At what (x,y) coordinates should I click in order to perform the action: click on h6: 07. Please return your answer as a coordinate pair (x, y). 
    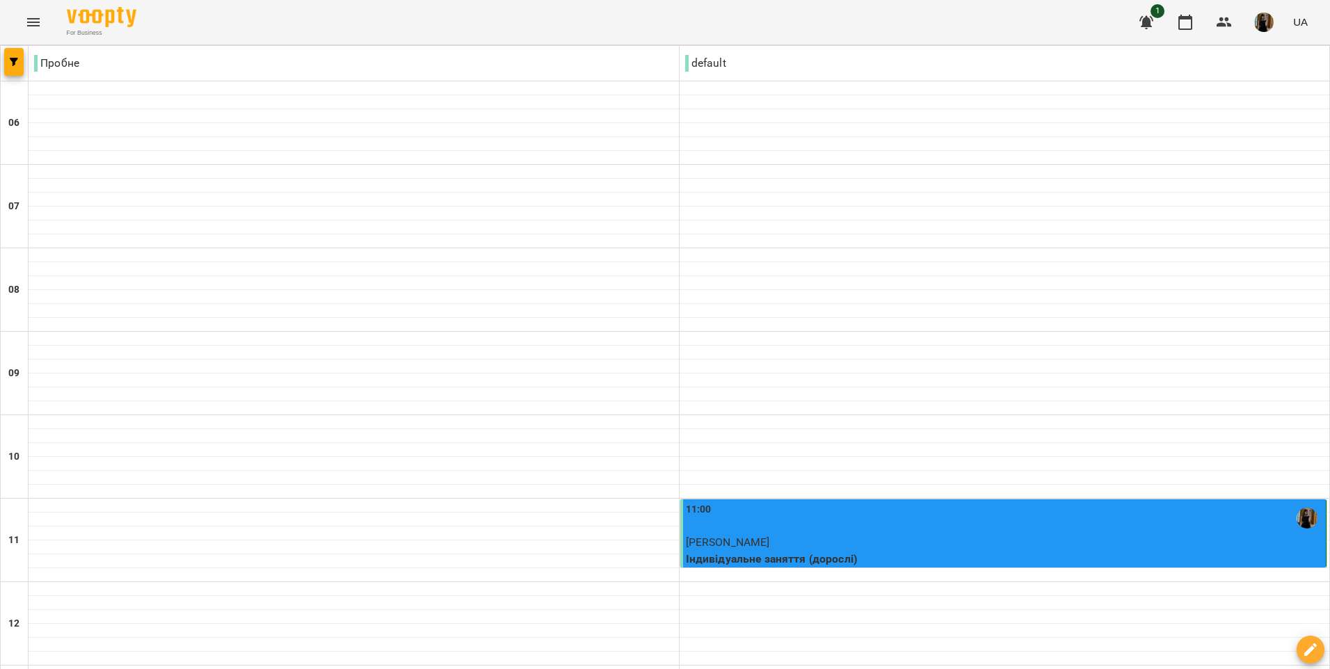
    Looking at the image, I should click on (14, 207).